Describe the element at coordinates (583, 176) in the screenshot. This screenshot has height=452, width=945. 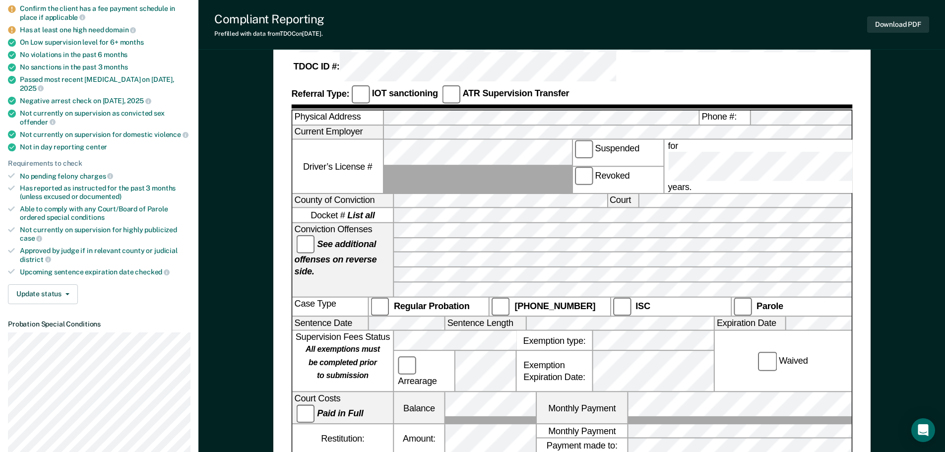
I see `input: Revoked` at that location.